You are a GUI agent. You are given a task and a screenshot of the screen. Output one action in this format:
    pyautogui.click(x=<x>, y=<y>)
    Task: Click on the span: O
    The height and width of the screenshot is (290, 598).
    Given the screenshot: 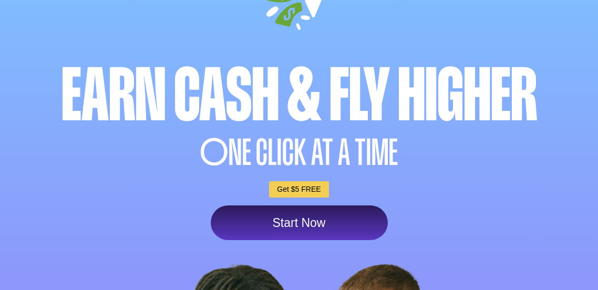 What is the action you would take?
    pyautogui.click(x=215, y=152)
    